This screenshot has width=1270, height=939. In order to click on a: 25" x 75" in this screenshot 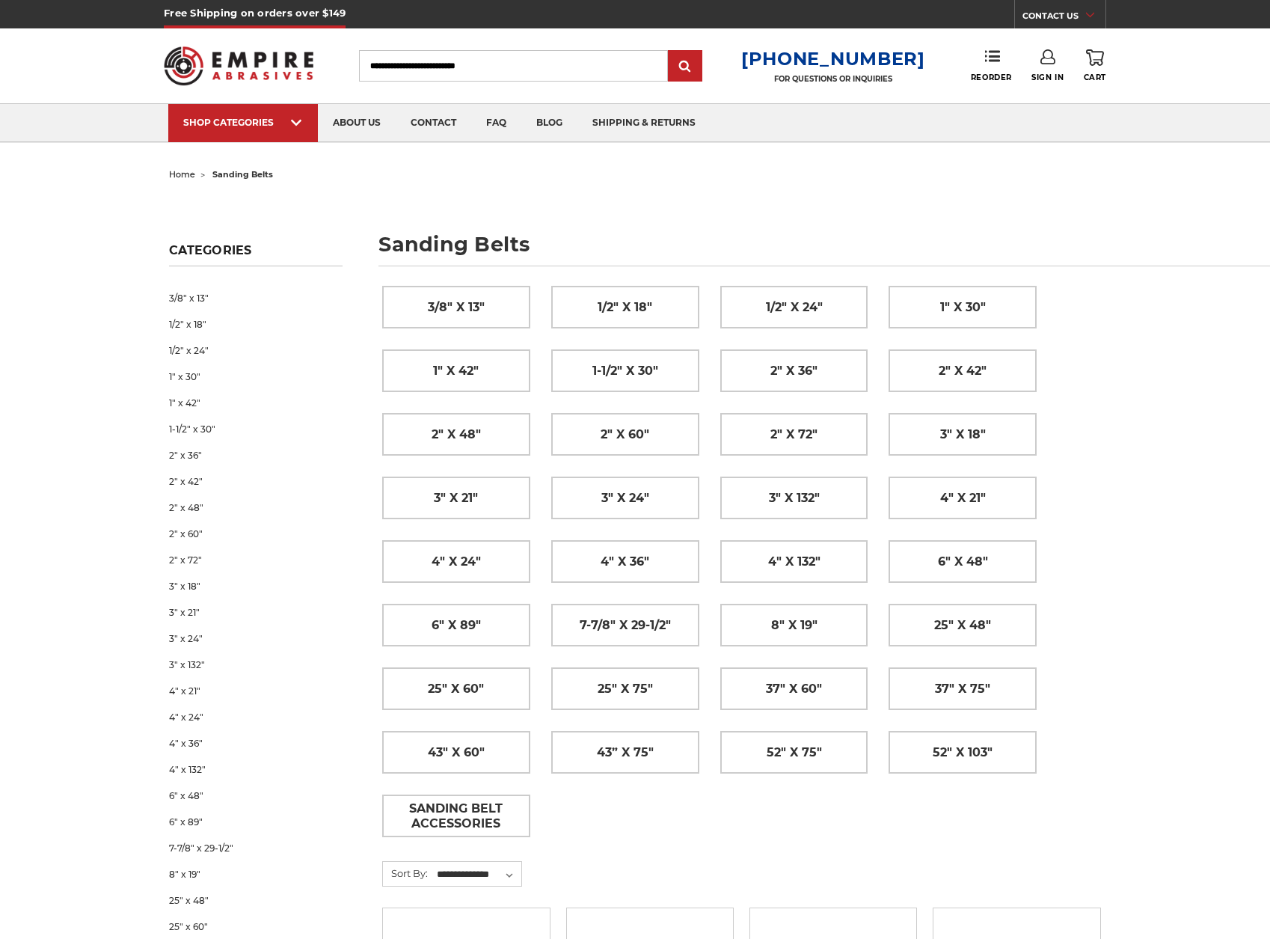, I will do `click(625, 688)`.